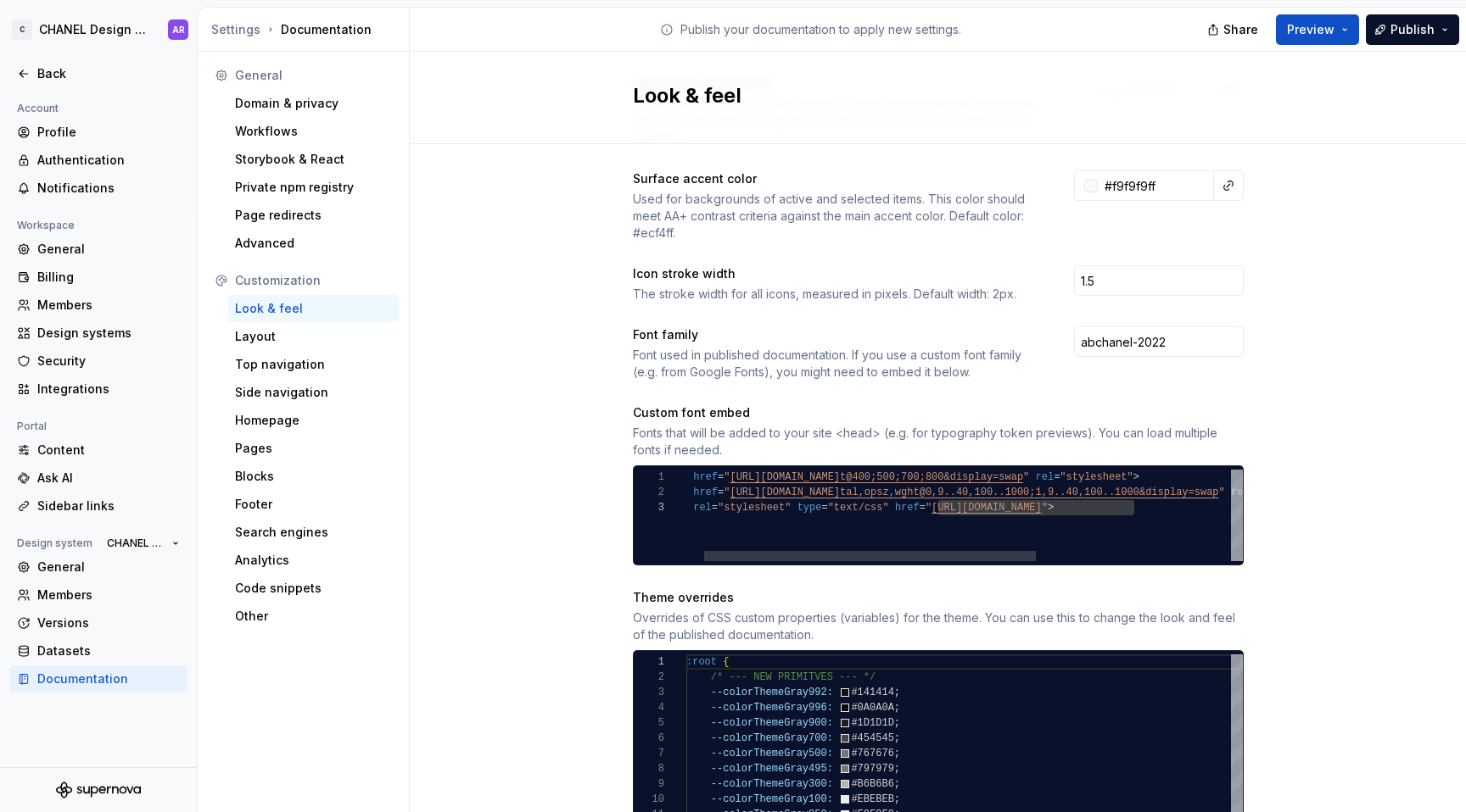  Describe the element at coordinates (313, 504) in the screenshot. I see `a: Footer` at that location.